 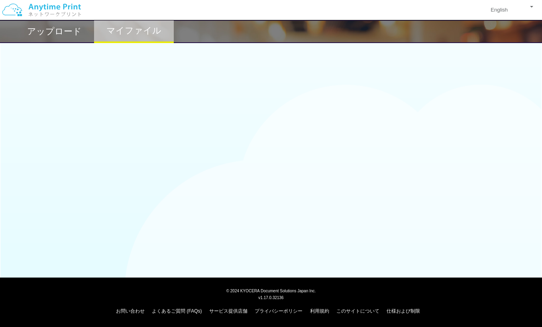 I want to click on span: v1.17.0.32136, so click(x=270, y=297).